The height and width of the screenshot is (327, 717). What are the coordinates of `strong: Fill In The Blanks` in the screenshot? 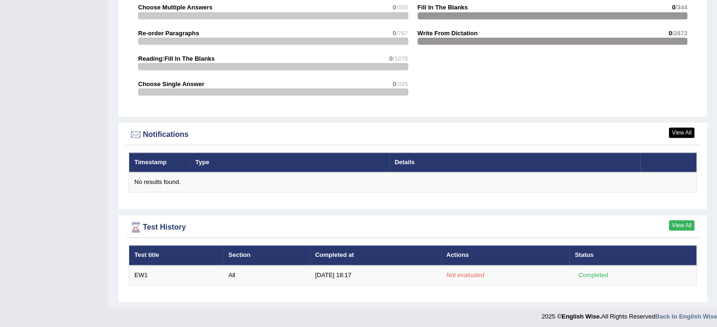 It's located at (442, 7).